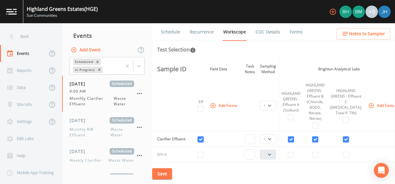 Image resolution: width=395 pixels, height=184 pixels. Describe the element at coordinates (171, 32) in the screenshot. I see `a: Schedule` at that location.